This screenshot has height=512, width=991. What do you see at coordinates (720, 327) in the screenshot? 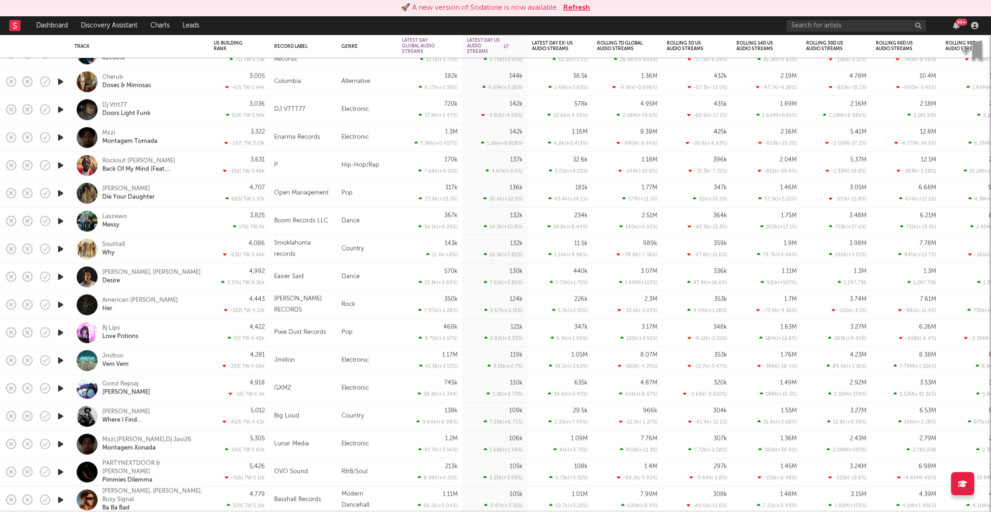
I see `div: 348k` at bounding box center [720, 327].